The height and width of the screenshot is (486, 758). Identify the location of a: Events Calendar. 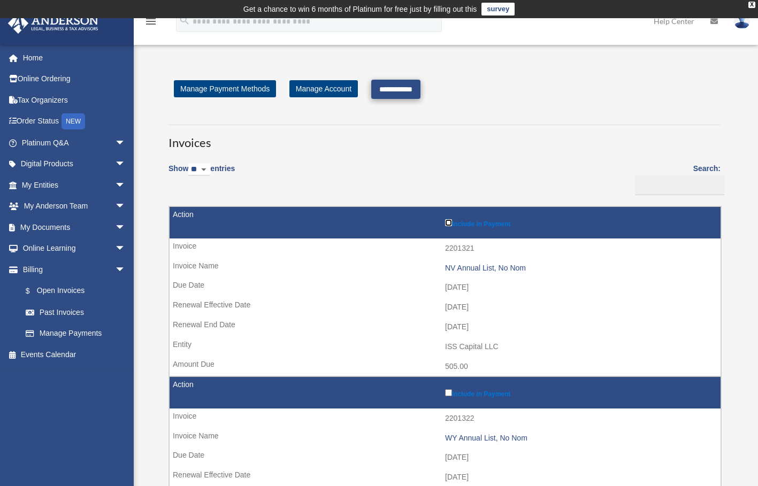
(74, 355).